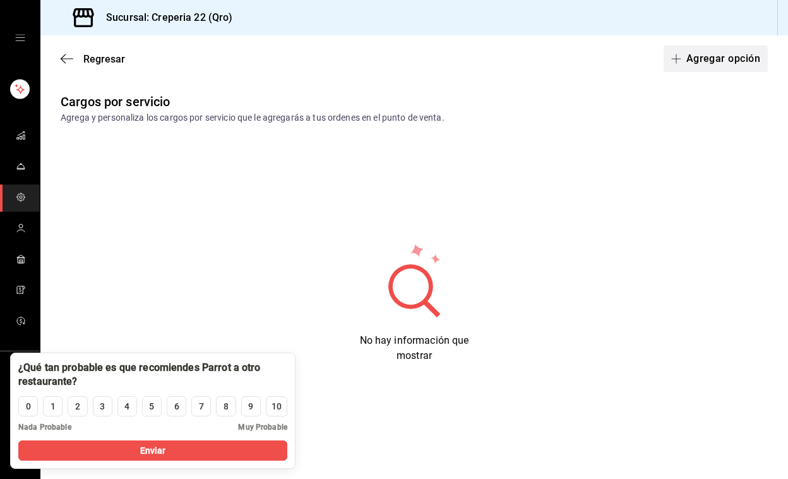  Describe the element at coordinates (226, 406) in the screenshot. I see `button: 8` at that location.